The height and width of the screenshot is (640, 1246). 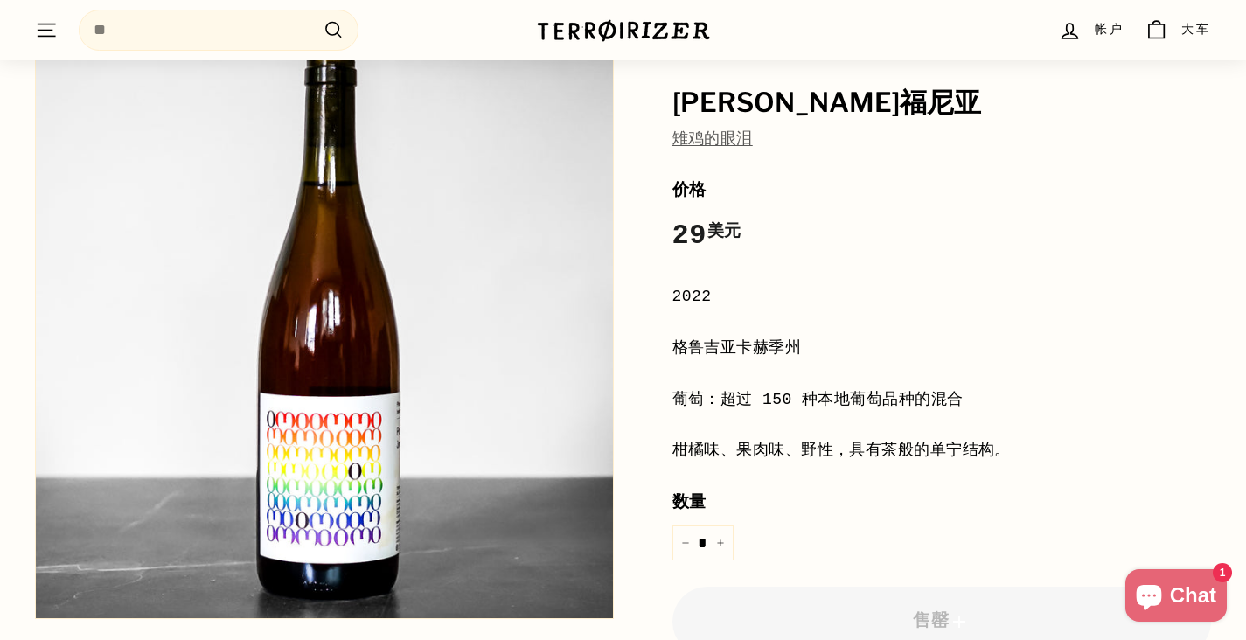 I want to click on font: 葡萄：超过 150 种本地葡萄品种的混合, so click(x=818, y=400).